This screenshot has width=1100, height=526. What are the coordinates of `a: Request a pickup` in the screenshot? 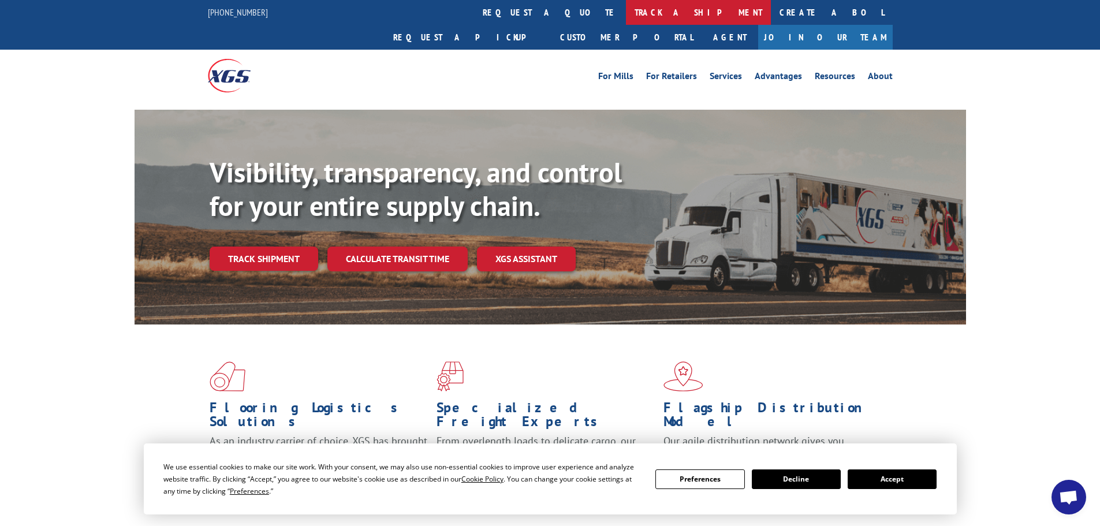 It's located at (468, 37).